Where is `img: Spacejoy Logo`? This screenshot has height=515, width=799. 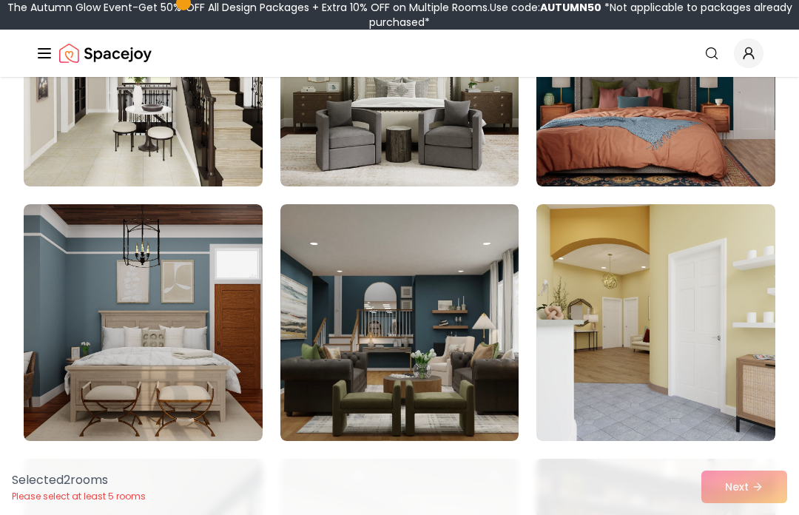 img: Spacejoy Logo is located at coordinates (105, 53).